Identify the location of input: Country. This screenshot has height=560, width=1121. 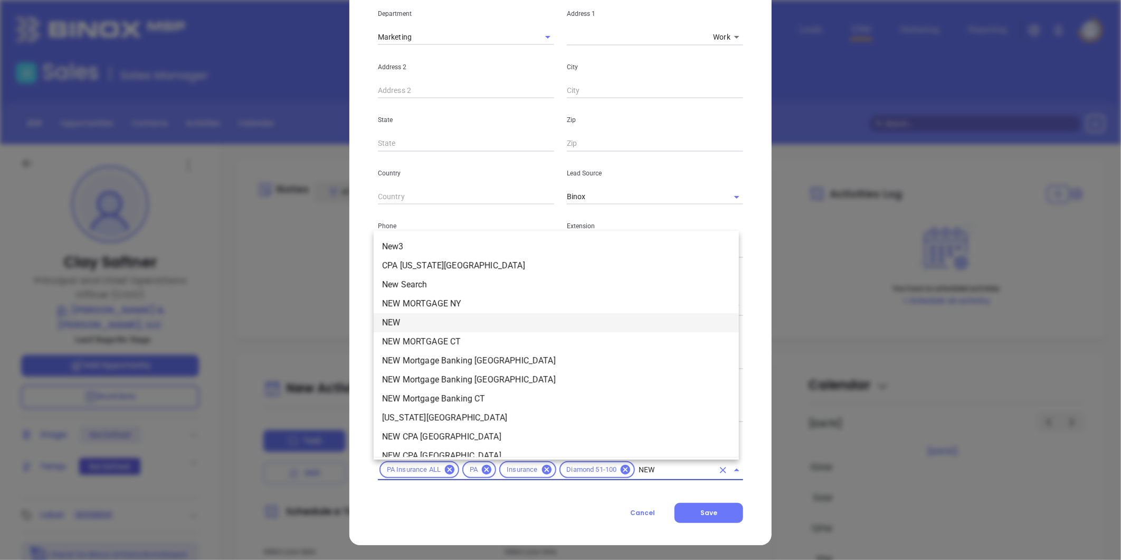
(466, 197).